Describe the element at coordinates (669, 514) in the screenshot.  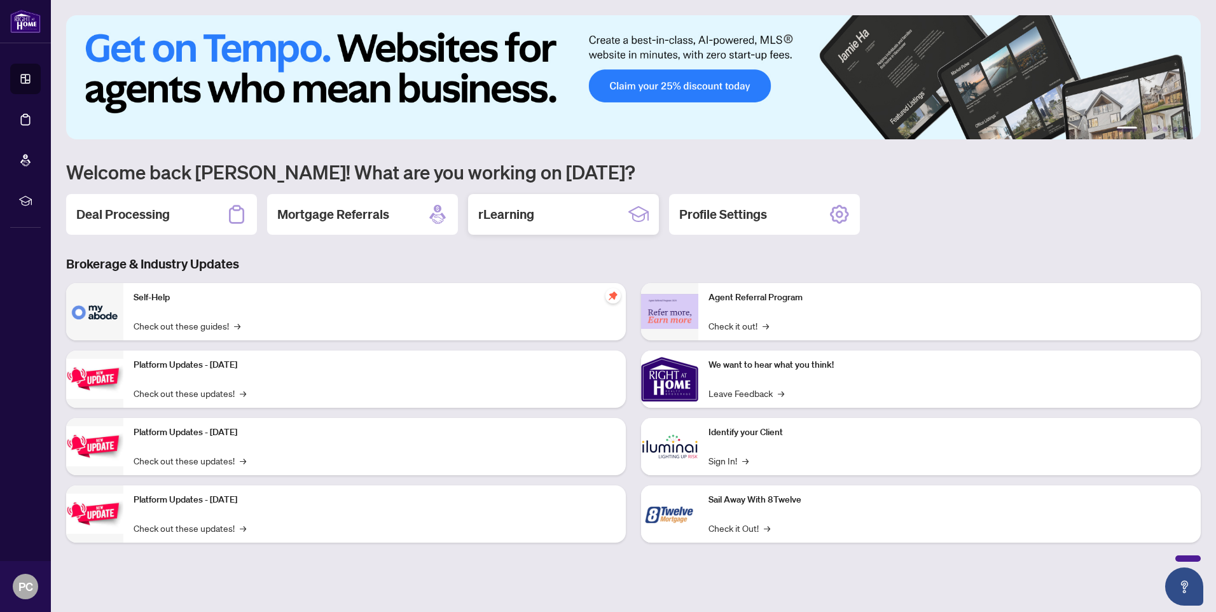
I see `img: Sail Away With 8Twelve` at that location.